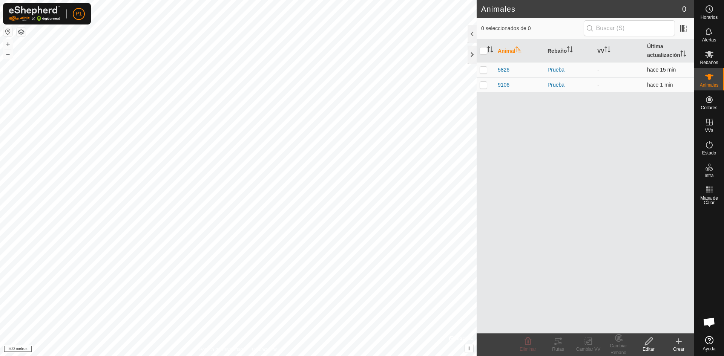 Image resolution: width=724 pixels, height=356 pixels. I want to click on font: hace 15 min, so click(661, 70).